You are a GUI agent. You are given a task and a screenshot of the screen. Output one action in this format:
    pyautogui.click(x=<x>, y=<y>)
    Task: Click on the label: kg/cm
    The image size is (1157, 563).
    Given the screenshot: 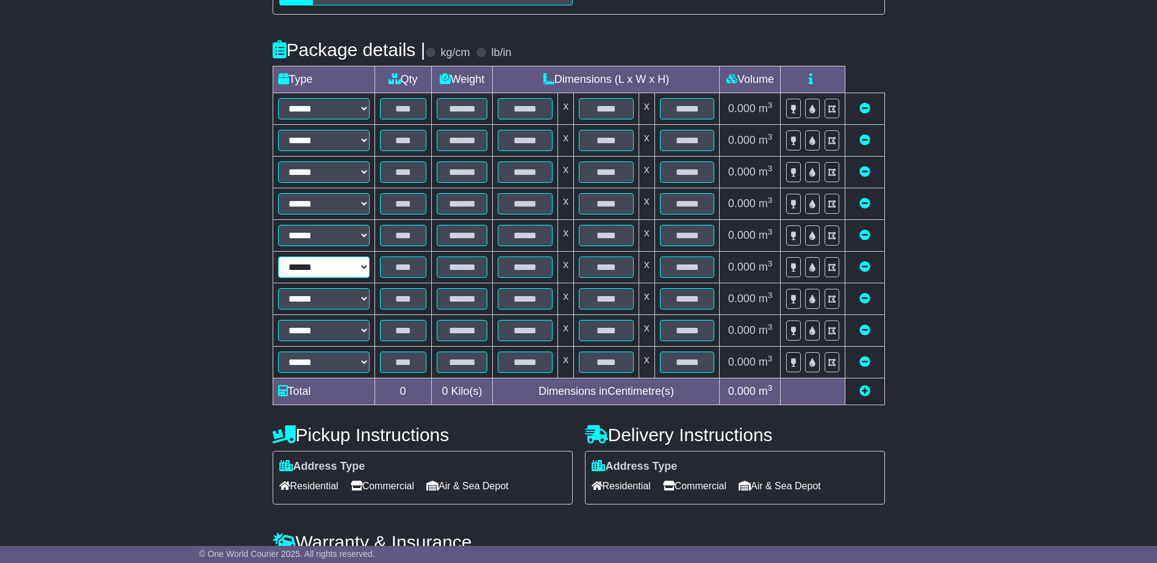 What is the action you would take?
    pyautogui.click(x=455, y=53)
    